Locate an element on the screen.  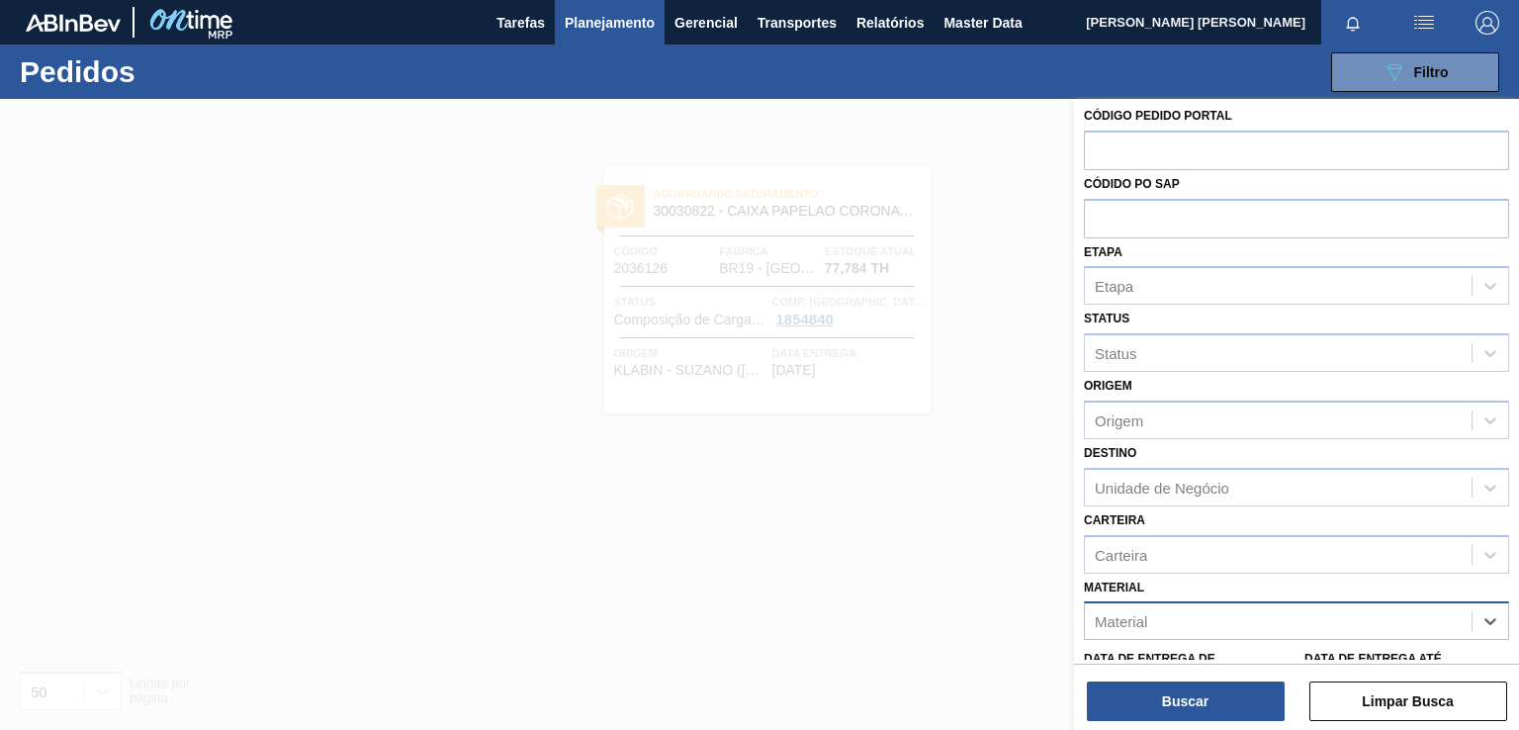
span: Relatórios is located at coordinates (890, 23).